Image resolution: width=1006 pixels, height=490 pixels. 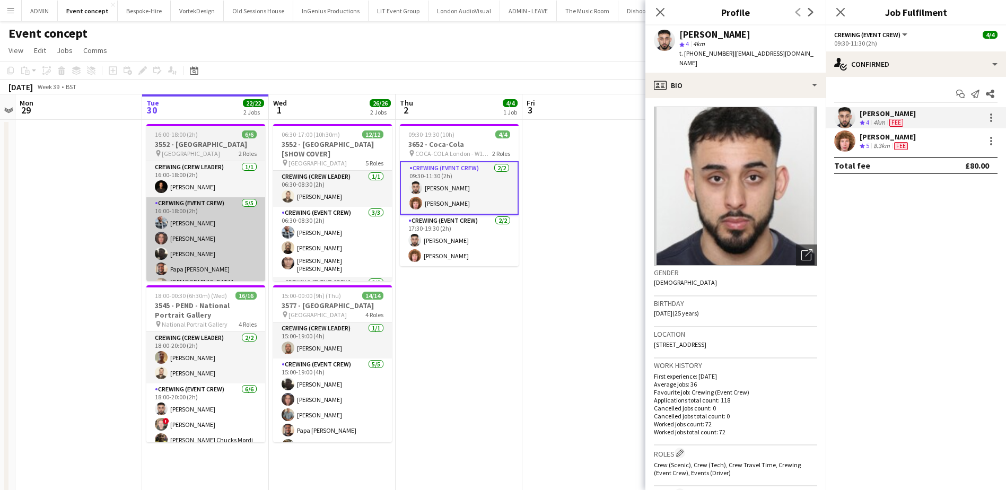 What do you see at coordinates (258, 11) in the screenshot?
I see `button: Old Sessions House` at bounding box center [258, 11].